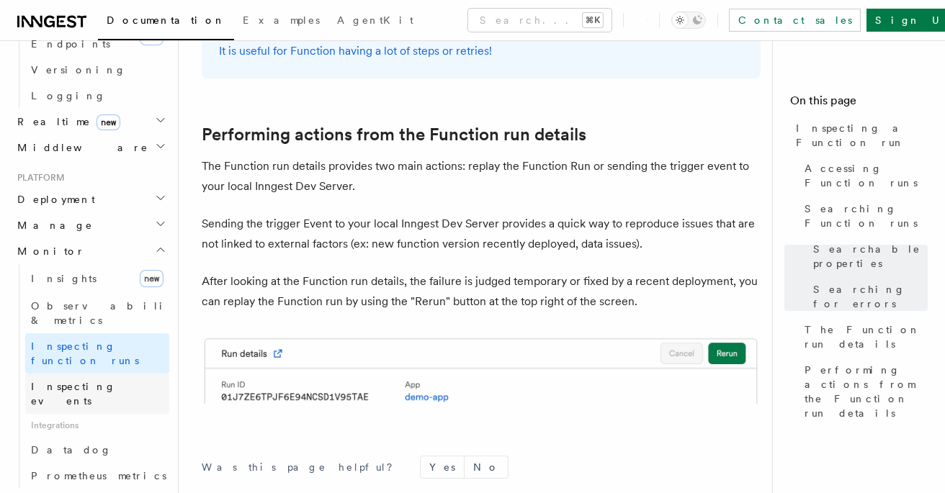 Image resolution: width=945 pixels, height=493 pixels. What do you see at coordinates (375, 22) in the screenshot?
I see `a: AgentKit` at bounding box center [375, 22].